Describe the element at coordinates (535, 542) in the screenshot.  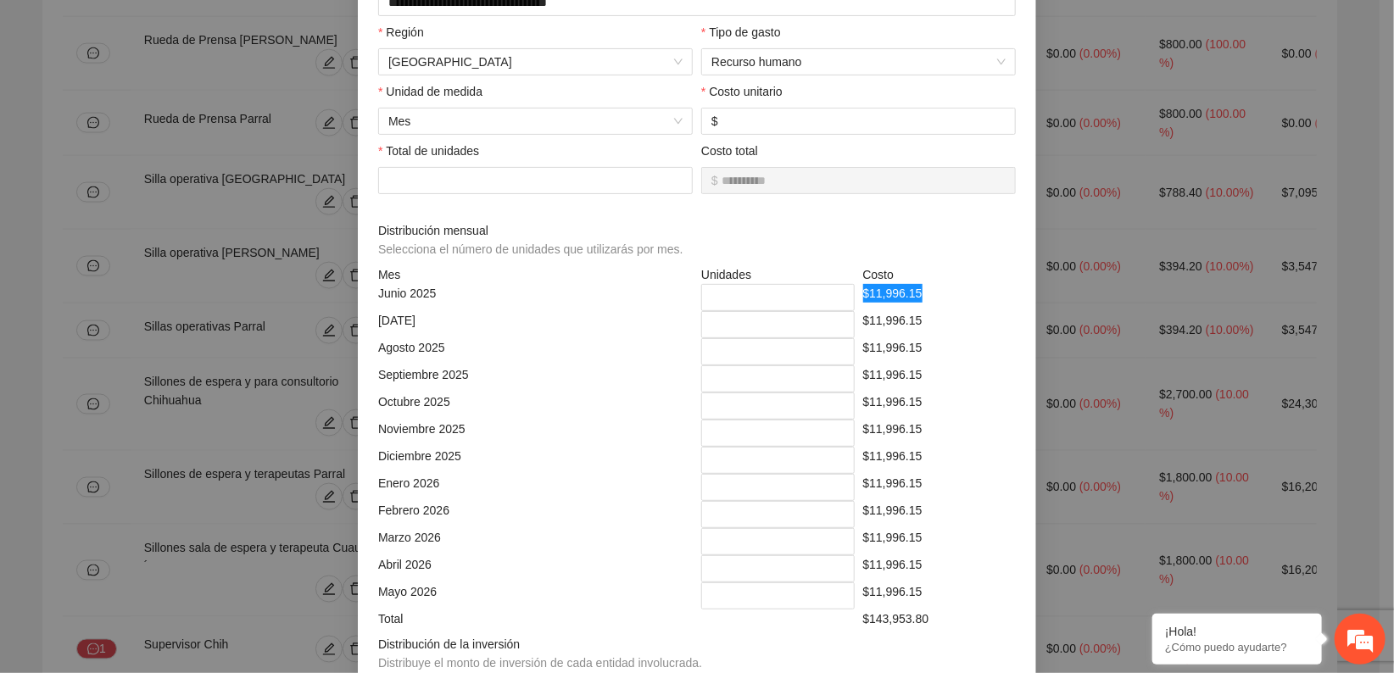
I see `div: Marzo 2026` at that location.